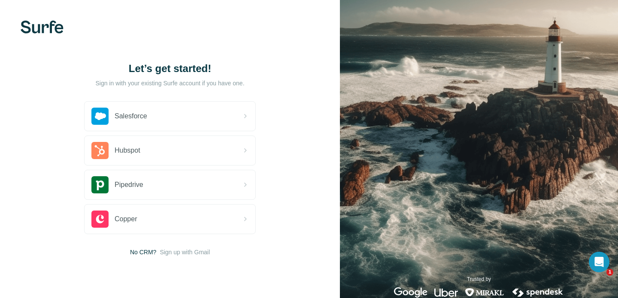  I want to click on img: hubspot's logo, so click(100, 151).